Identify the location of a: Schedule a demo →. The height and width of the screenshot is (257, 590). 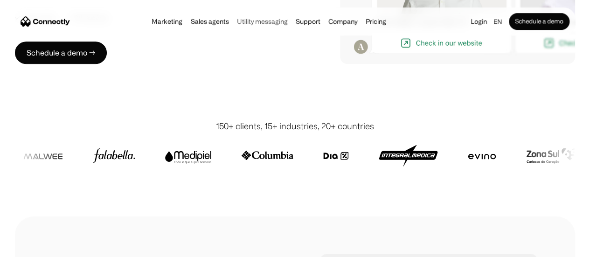
(61, 53).